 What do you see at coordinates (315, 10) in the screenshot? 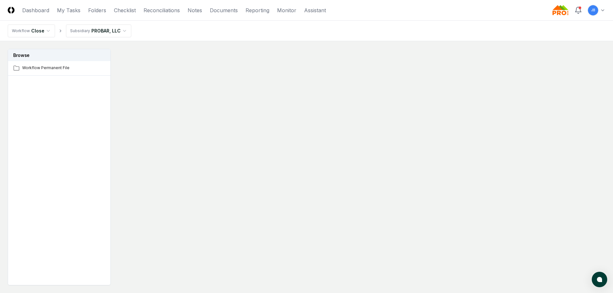
I see `a: Assistant` at bounding box center [315, 10].